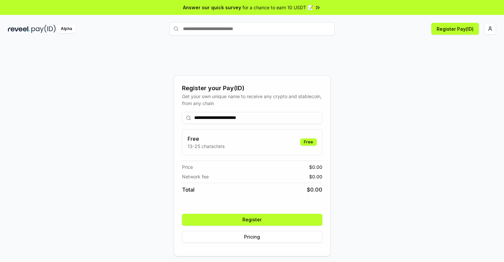 This screenshot has height=262, width=504. I want to click on button: Pricing, so click(252, 237).